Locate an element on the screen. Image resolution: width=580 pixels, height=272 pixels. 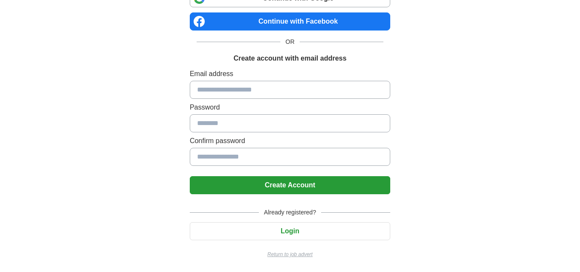
span: OR is located at coordinates (290, 42).